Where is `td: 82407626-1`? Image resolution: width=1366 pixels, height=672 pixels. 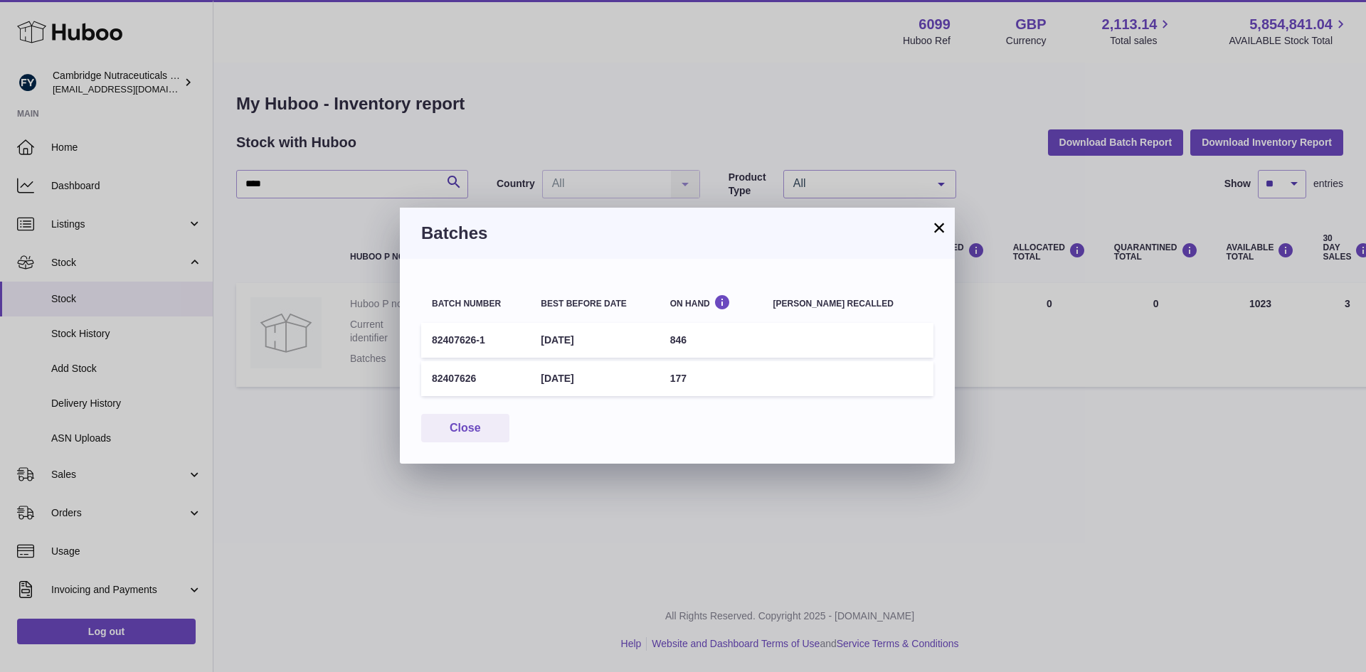
td: 82407626-1 is located at coordinates (475, 340).